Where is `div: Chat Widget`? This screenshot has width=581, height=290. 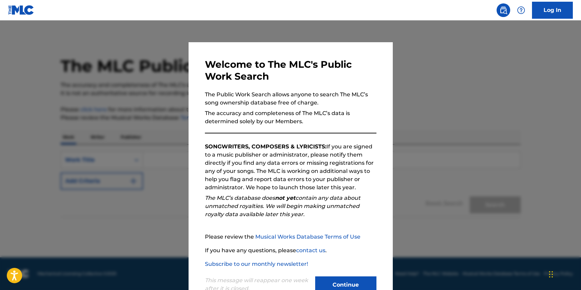
div: Chat Widget is located at coordinates (564, 274).